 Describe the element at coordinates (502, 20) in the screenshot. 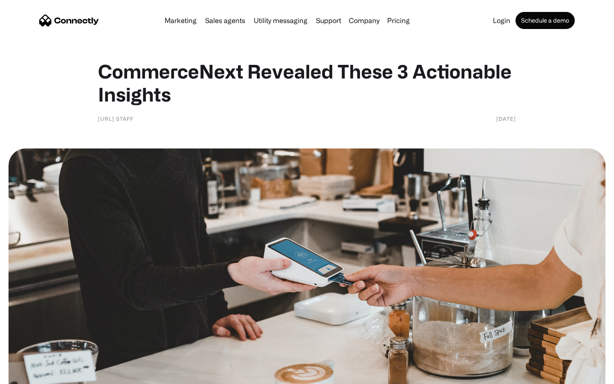

I see `a: Login` at that location.